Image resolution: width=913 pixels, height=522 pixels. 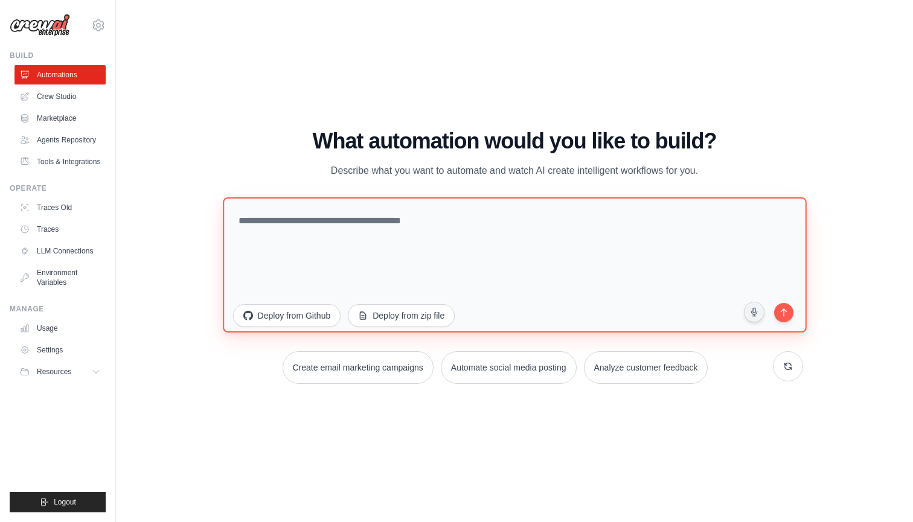 I want to click on a: LLM Connections, so click(x=60, y=251).